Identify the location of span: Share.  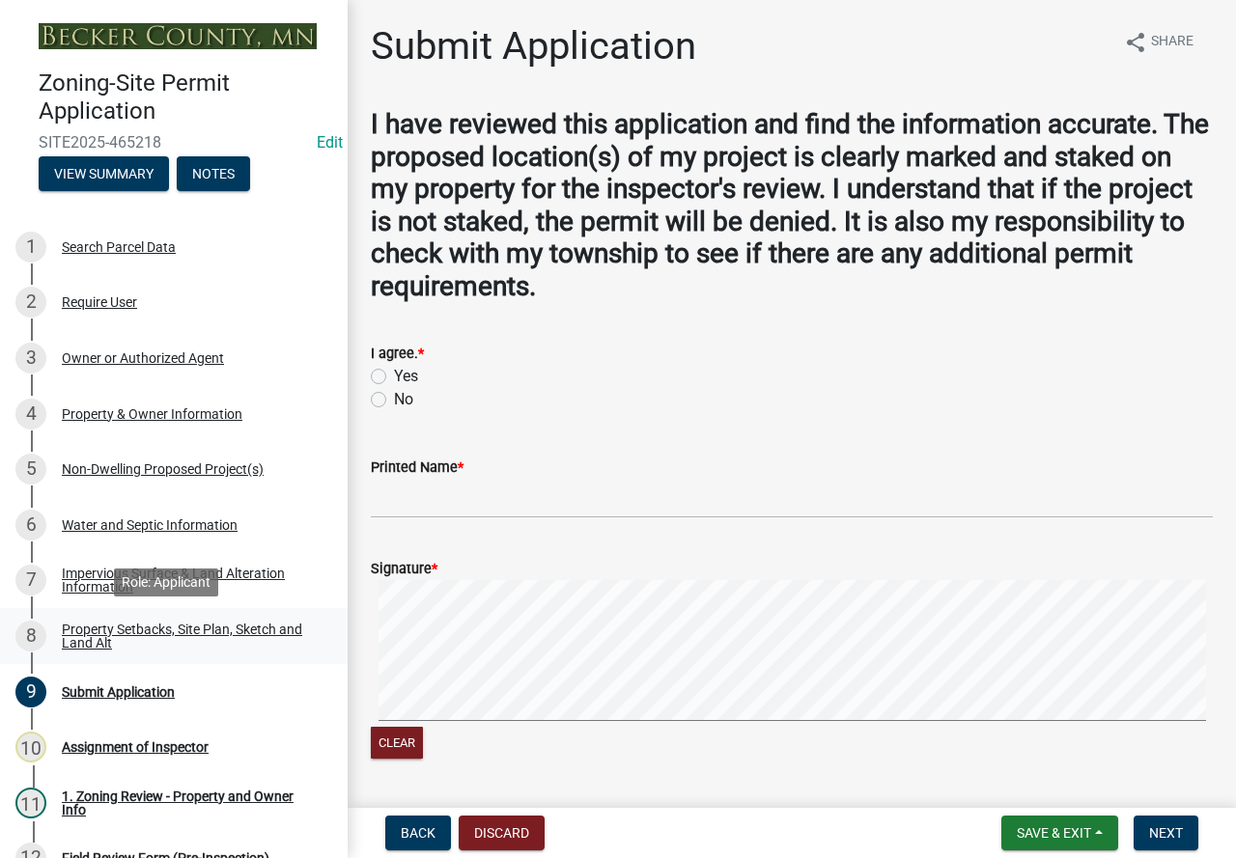
(1172, 42).